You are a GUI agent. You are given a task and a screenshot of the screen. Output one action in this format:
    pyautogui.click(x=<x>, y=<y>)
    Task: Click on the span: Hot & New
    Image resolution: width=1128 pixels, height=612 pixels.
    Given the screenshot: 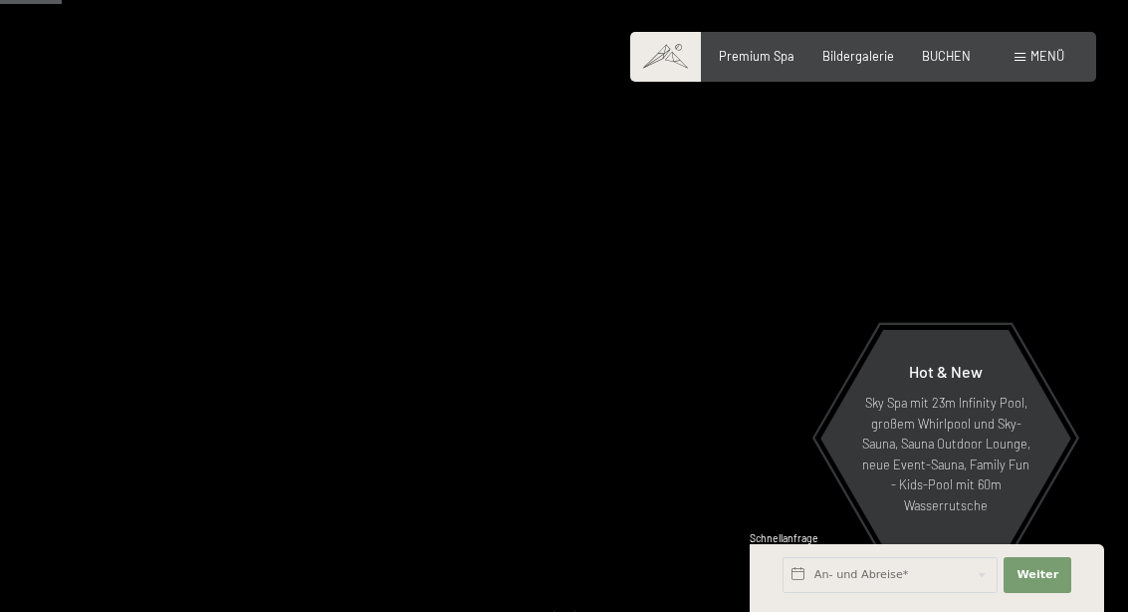 What is the action you would take?
    pyautogui.click(x=946, y=371)
    